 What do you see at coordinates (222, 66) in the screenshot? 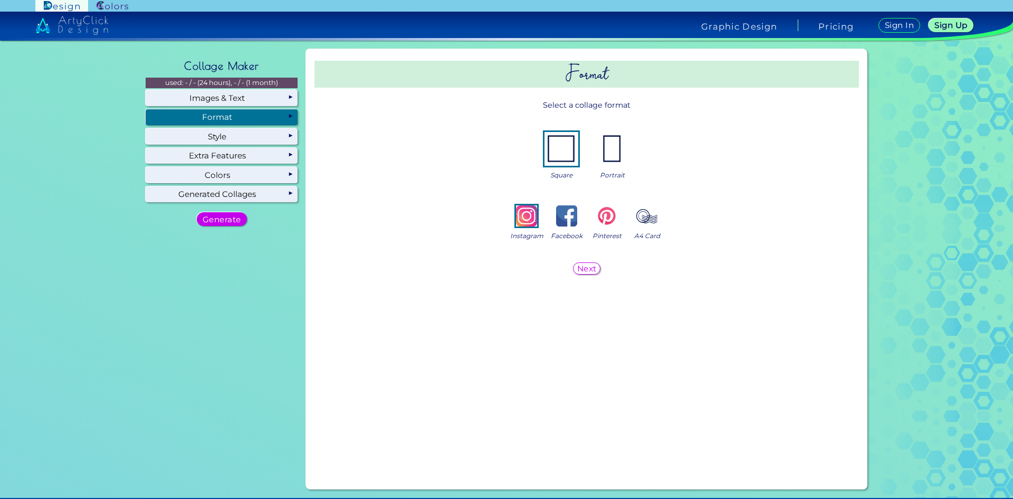
I see `h2: Collage Maker` at bounding box center [222, 66].